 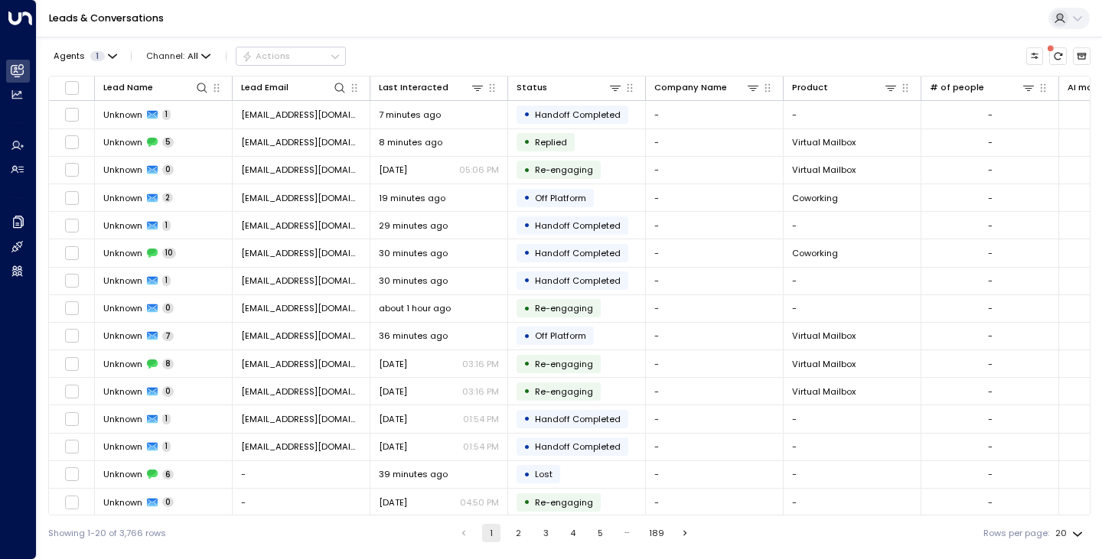 I want to click on button: Go to page 3, so click(x=546, y=533).